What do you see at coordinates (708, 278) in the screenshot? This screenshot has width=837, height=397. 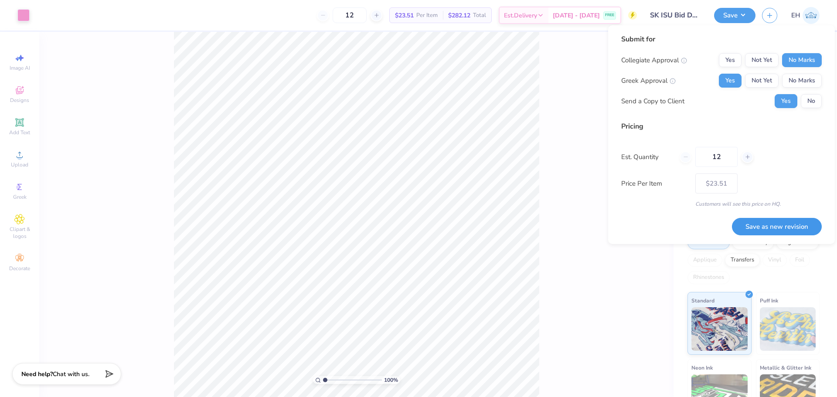 I see `div: Rhinestones` at bounding box center [708, 278].